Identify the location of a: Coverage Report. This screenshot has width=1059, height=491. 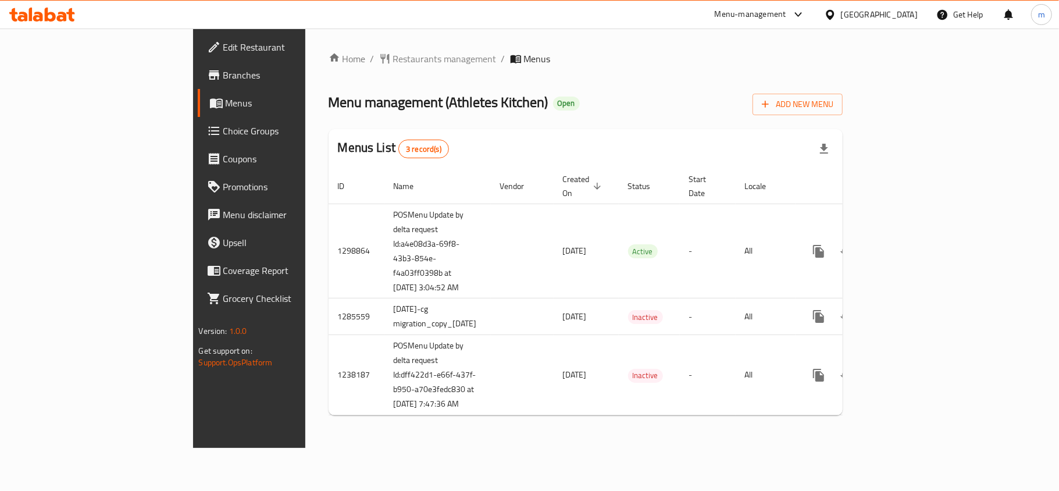
(284, 271).